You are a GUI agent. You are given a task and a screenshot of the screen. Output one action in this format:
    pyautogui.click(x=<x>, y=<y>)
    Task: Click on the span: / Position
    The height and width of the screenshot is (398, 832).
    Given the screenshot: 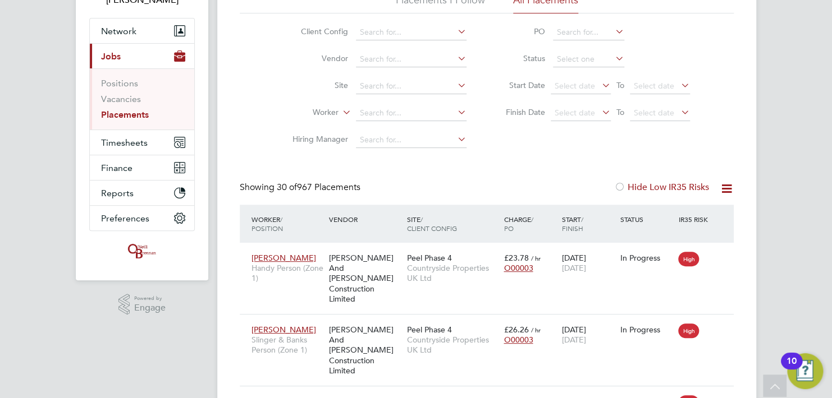 What is the action you would take?
    pyautogui.click(x=267, y=224)
    